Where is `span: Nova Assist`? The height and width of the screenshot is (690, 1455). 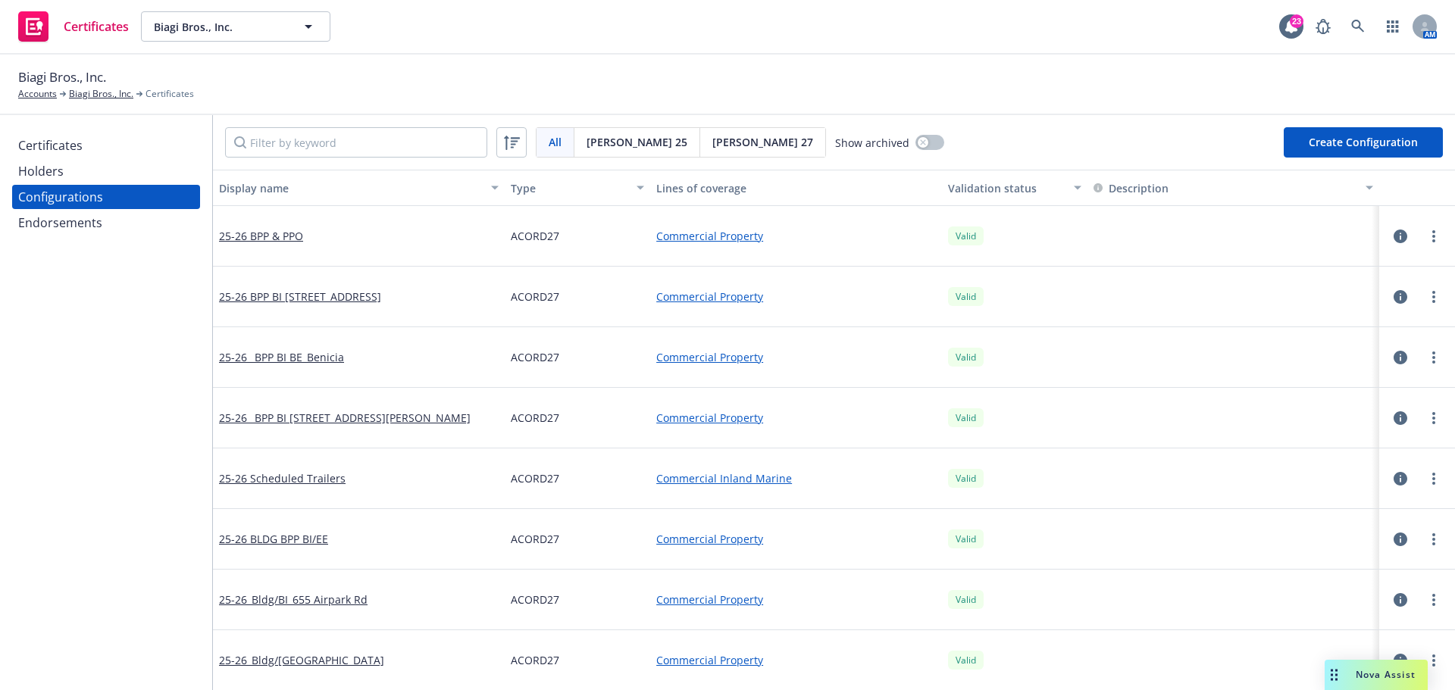
span: Nova Assist is located at coordinates (1385, 674).